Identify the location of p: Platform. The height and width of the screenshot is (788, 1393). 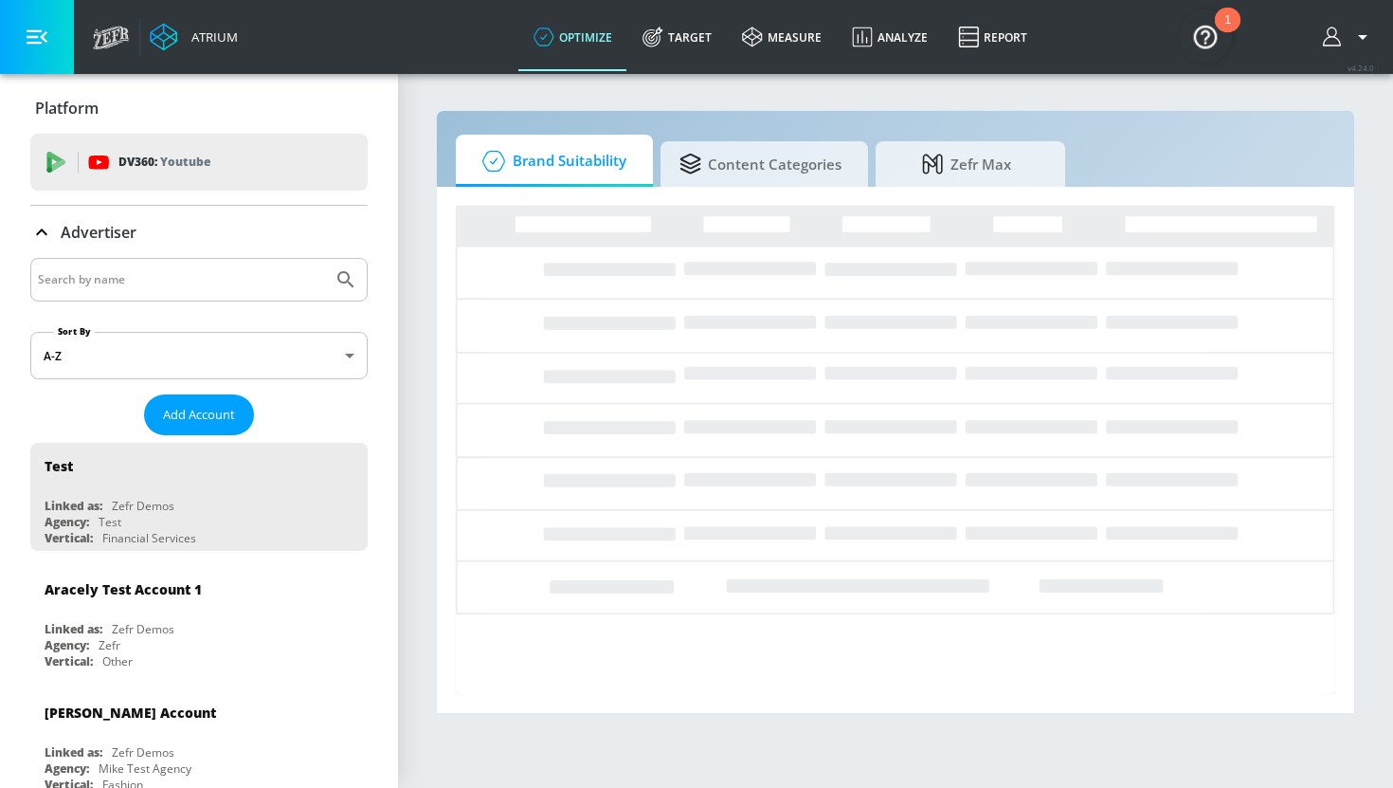
(66, 108).